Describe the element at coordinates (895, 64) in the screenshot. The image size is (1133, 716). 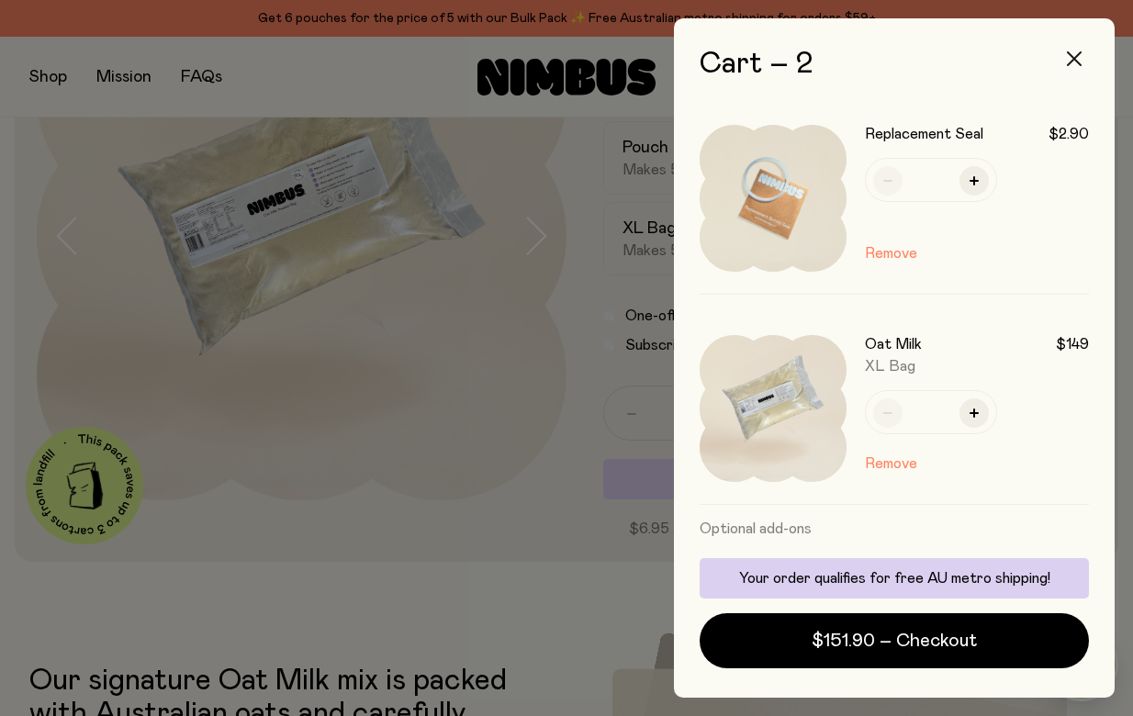
I see `h2: Cart – 2` at that location.